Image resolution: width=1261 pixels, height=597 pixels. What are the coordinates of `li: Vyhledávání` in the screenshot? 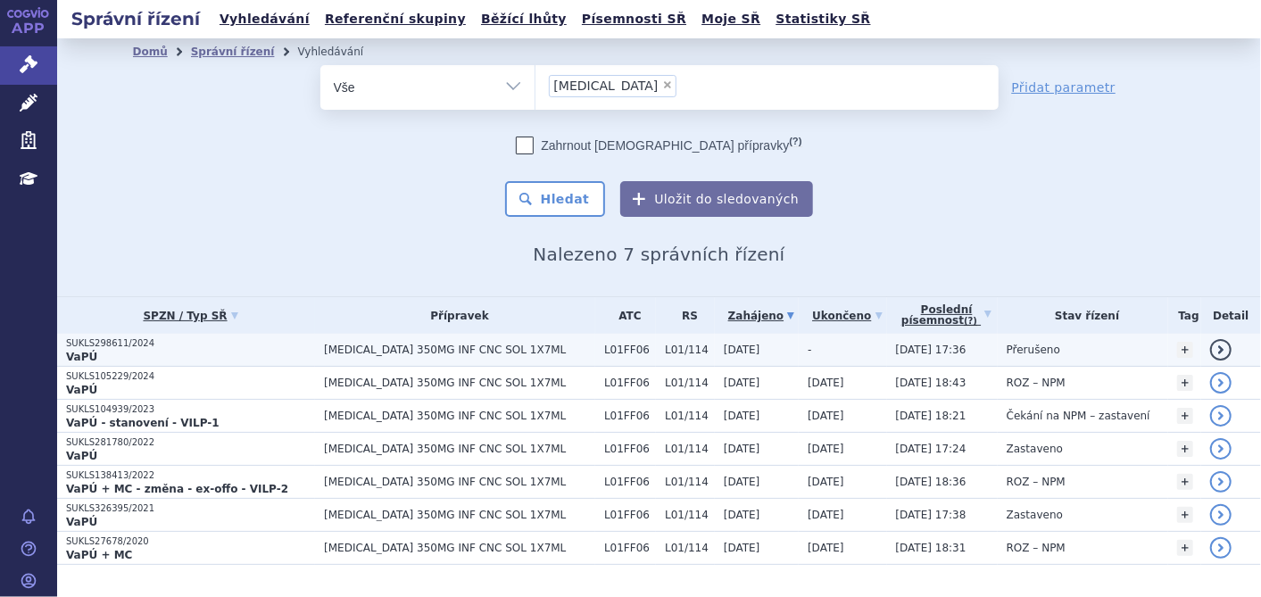 It's located at (342, 52).